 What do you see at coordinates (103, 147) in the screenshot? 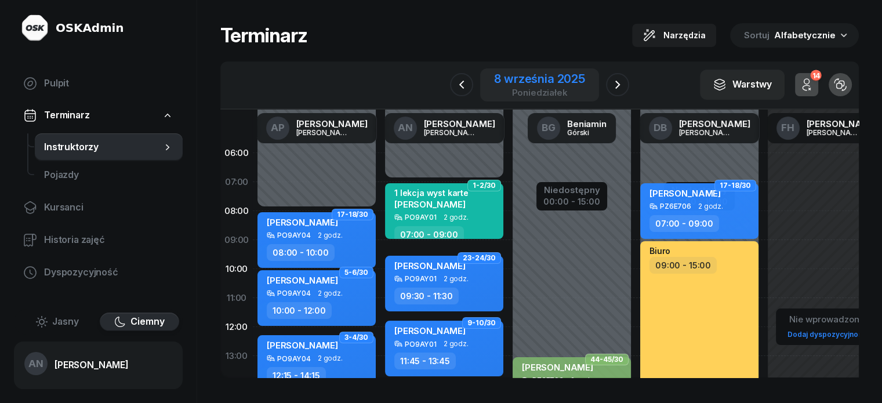
I see `span: Instruktorzy` at bounding box center [103, 147].